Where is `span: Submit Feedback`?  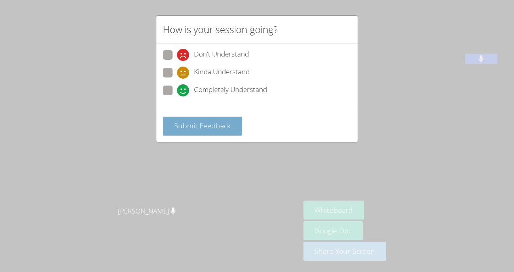 span: Submit Feedback is located at coordinates (203, 126).